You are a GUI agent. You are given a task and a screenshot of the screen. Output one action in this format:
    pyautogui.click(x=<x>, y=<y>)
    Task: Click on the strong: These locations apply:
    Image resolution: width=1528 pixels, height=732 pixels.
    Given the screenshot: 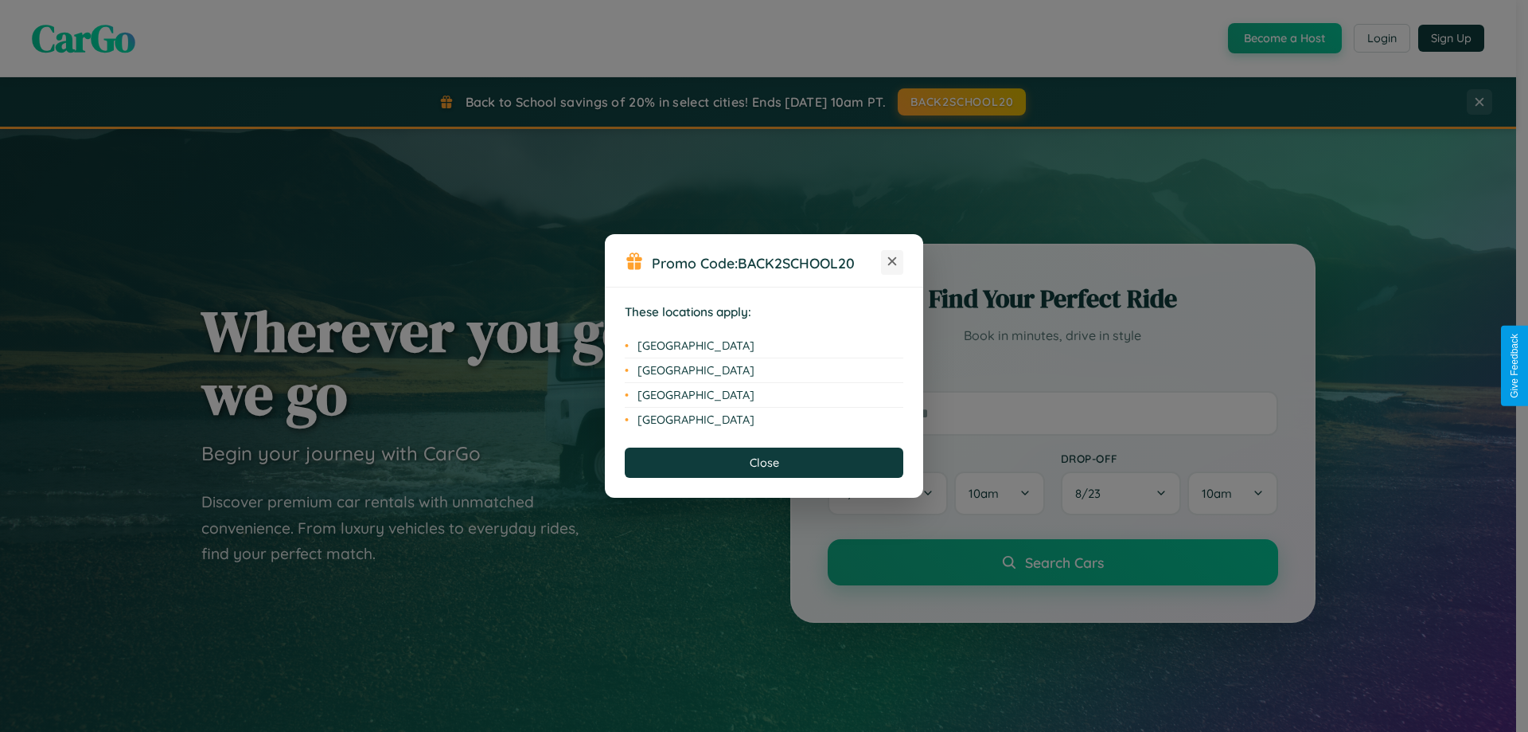 What is the action you would take?
    pyautogui.click(x=688, y=311)
    